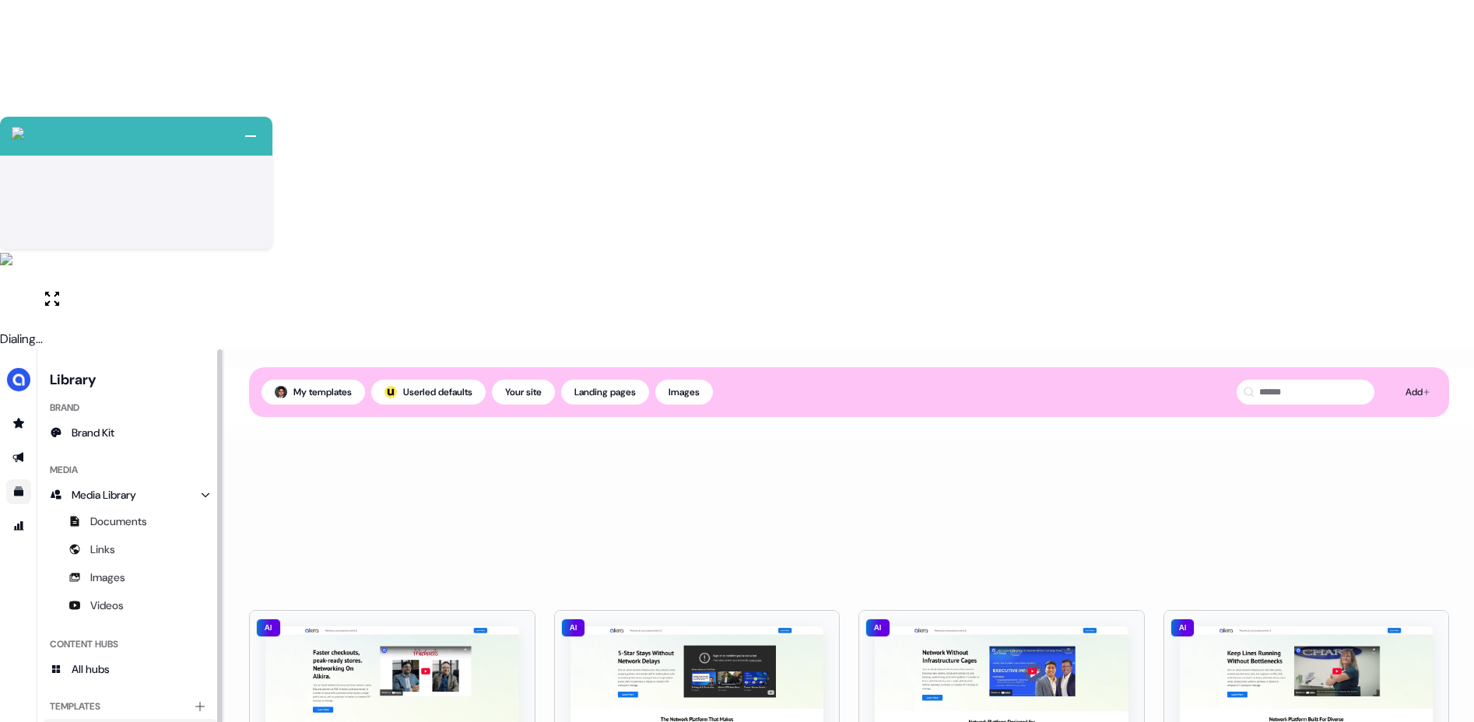 This screenshot has width=1474, height=722. Describe the element at coordinates (130, 606) in the screenshot. I see `a: Videos` at that location.